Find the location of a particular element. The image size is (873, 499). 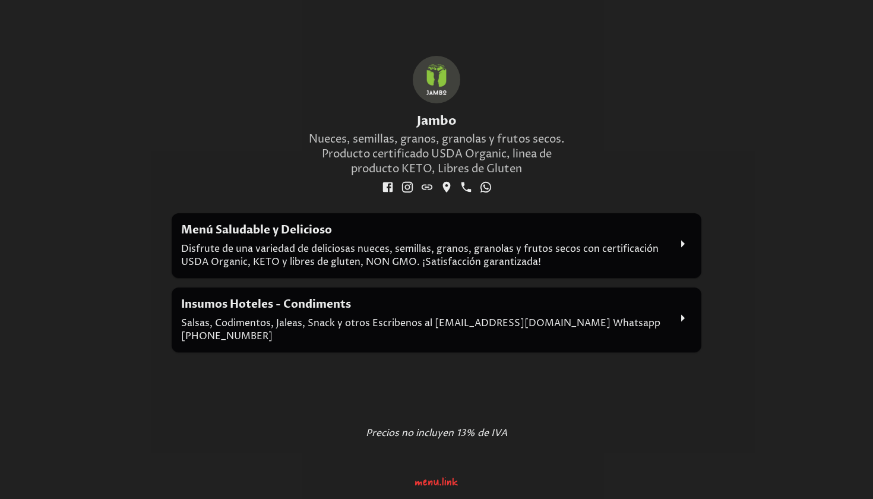

a: social-link-WHATSAPP is located at coordinates (486, 187).